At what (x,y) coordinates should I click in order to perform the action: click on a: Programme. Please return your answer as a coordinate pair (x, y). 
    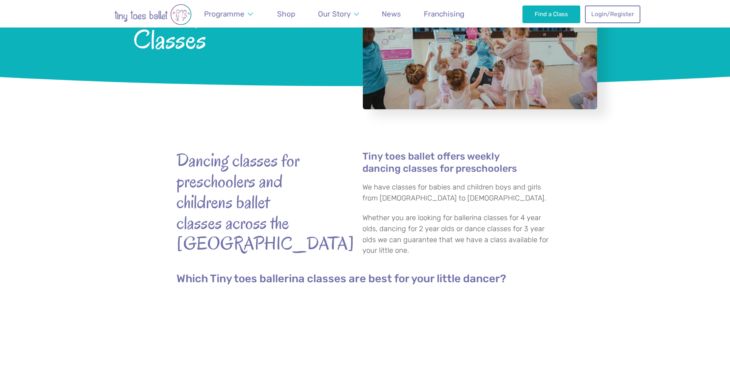
    Looking at the image, I should click on (228, 14).